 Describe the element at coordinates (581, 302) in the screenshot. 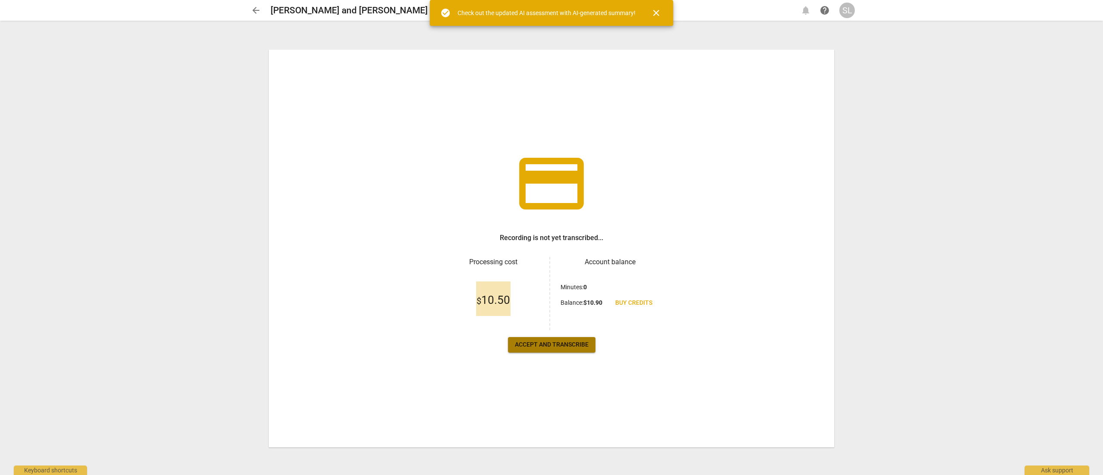

I see `p: Balance :` at that location.